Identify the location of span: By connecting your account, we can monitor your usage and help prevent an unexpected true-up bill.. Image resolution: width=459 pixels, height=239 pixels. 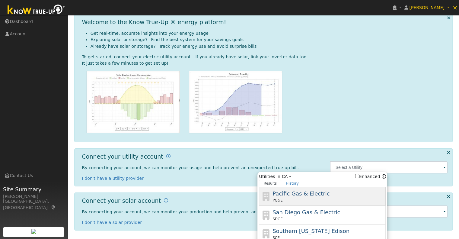
(190, 167).